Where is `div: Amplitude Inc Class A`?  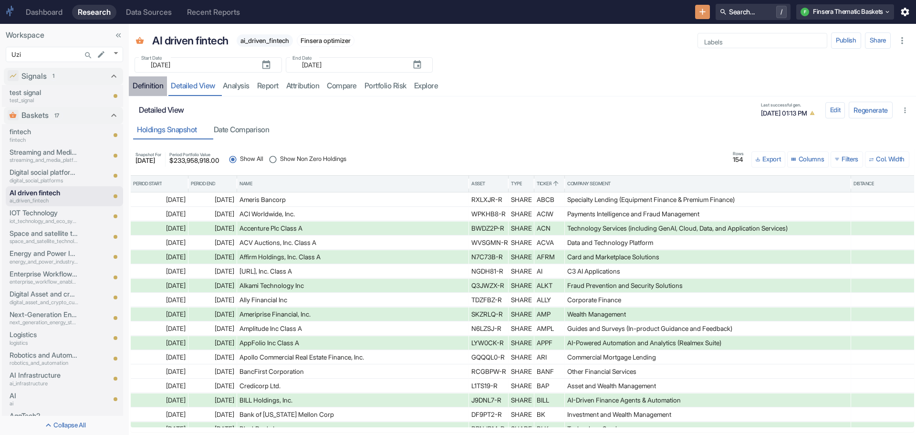
div: Amplitude Inc Class A is located at coordinates (352, 328).